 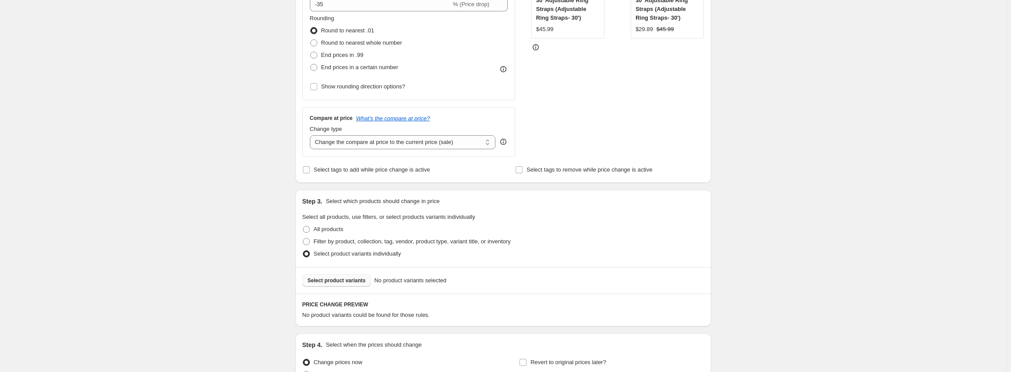 I want to click on p: Select which products should change in price, so click(x=382, y=201).